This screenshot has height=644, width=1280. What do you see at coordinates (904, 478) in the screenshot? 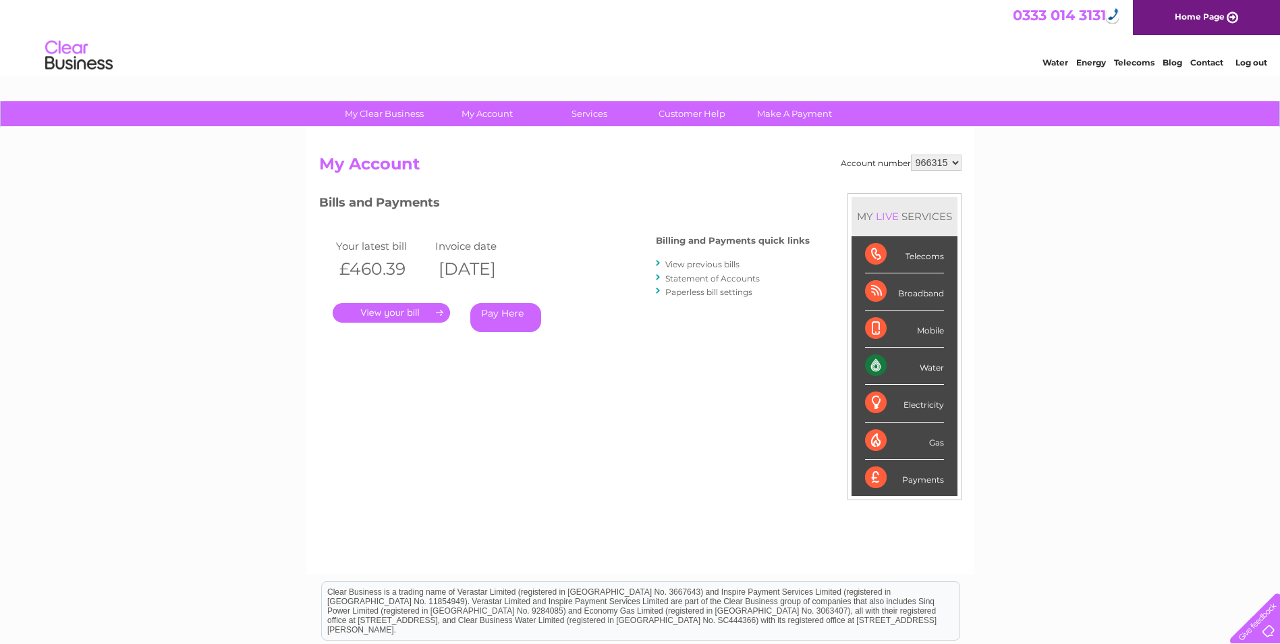
I see `div: Payments` at bounding box center [904, 478].